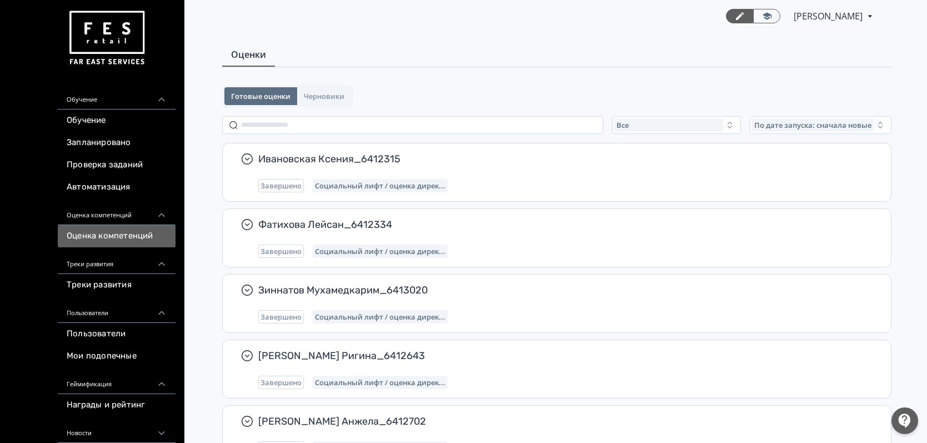 The width and height of the screenshot is (927, 443). What do you see at coordinates (561, 159) in the screenshot?
I see `span: Ивановская Ксения_6412315` at bounding box center [561, 159].